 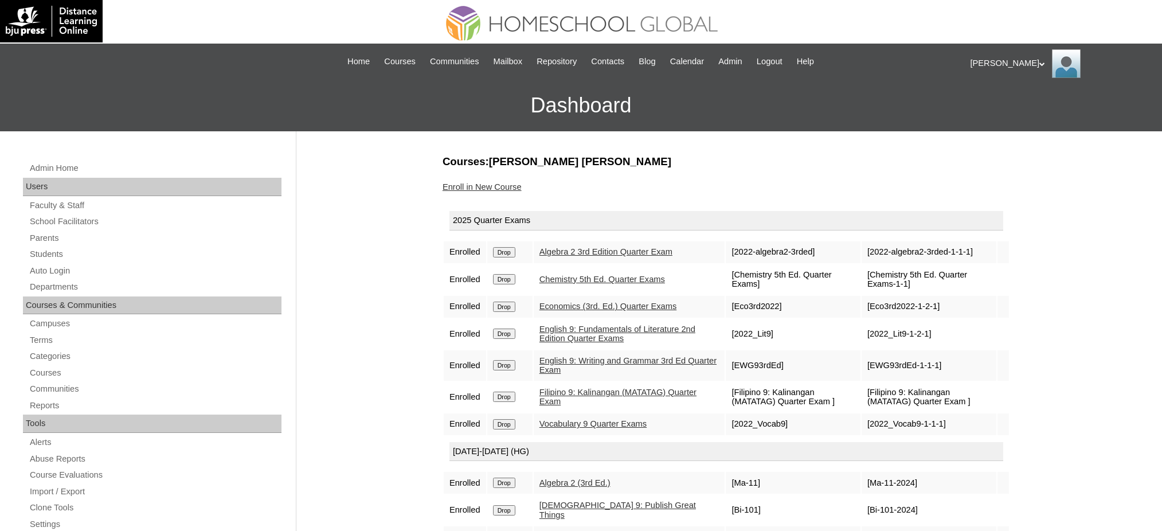 What do you see at coordinates (606, 252) in the screenshot?
I see `a: Algebra 2 3rd Edition Quarter Exam` at bounding box center [606, 252].